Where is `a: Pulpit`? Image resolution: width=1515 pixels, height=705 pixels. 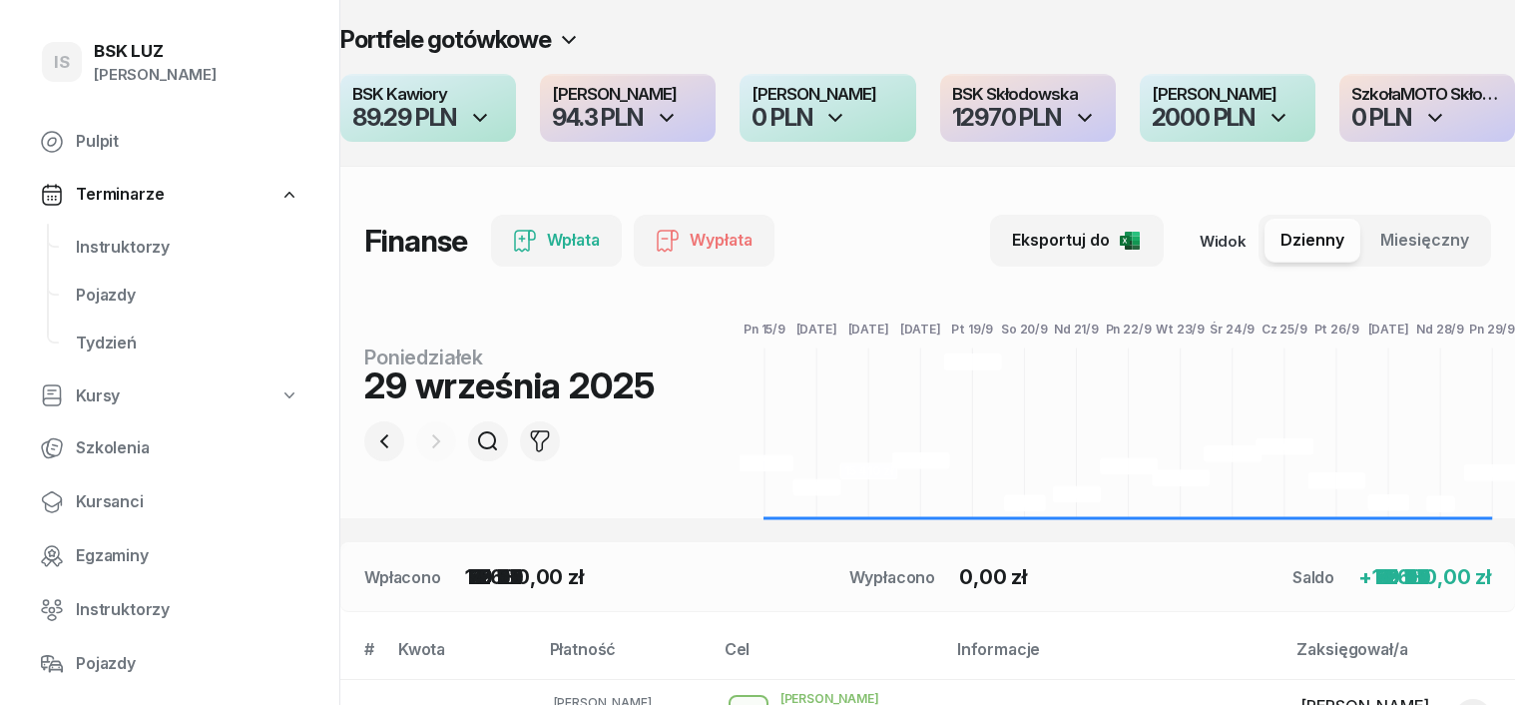 a: Pulpit is located at coordinates (170, 142).